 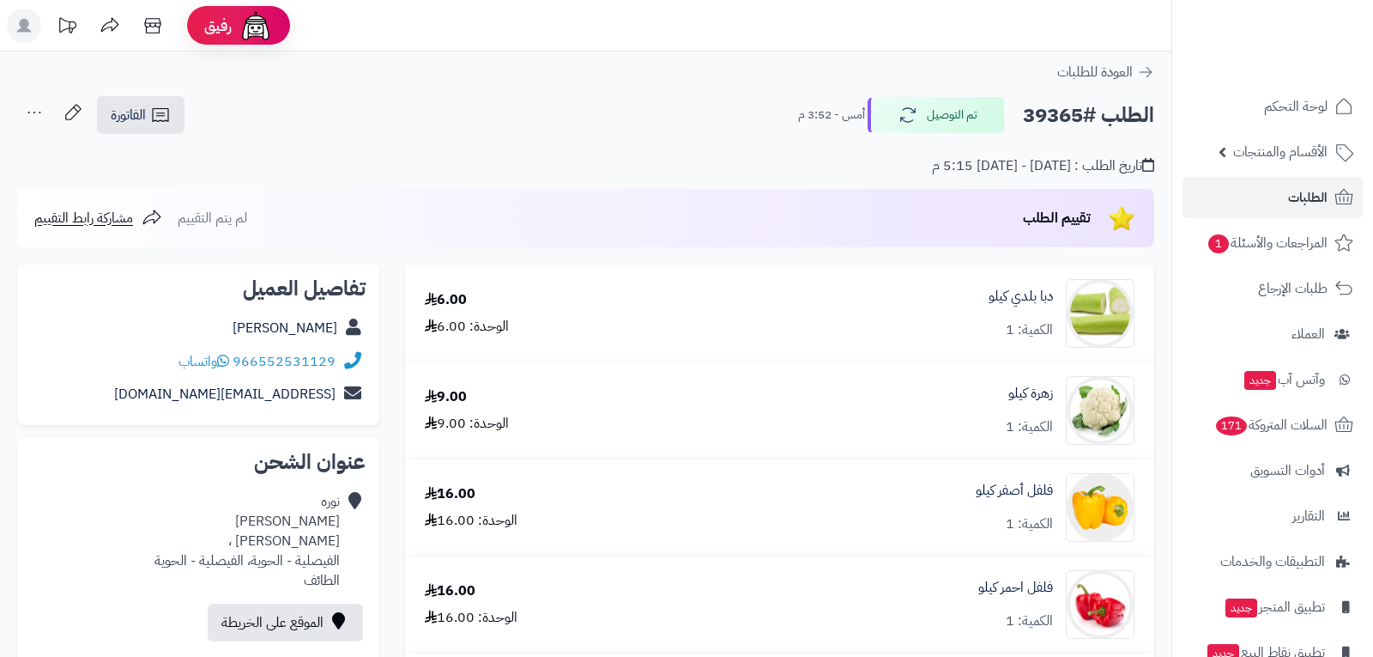 I want to click on span: السلات المتروكة, so click(x=1271, y=425).